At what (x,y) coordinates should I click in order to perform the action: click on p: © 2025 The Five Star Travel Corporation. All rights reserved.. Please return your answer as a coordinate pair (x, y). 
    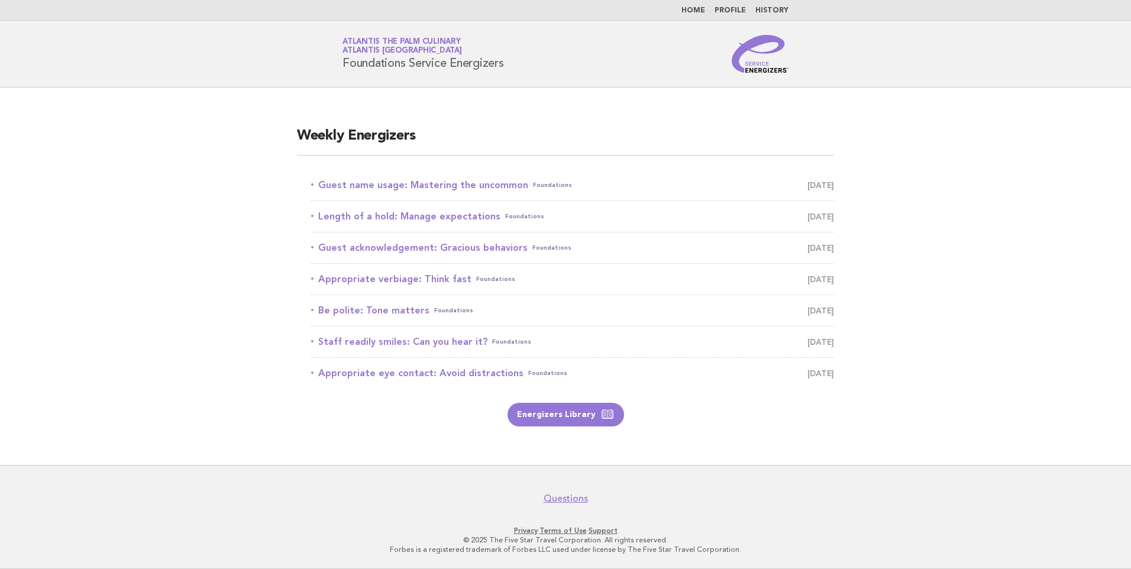
    Looking at the image, I should click on (566, 540).